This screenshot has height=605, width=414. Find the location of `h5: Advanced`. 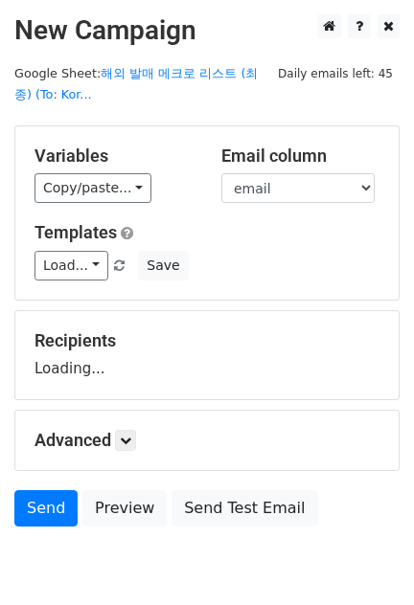

h5: Advanced is located at coordinates (207, 440).